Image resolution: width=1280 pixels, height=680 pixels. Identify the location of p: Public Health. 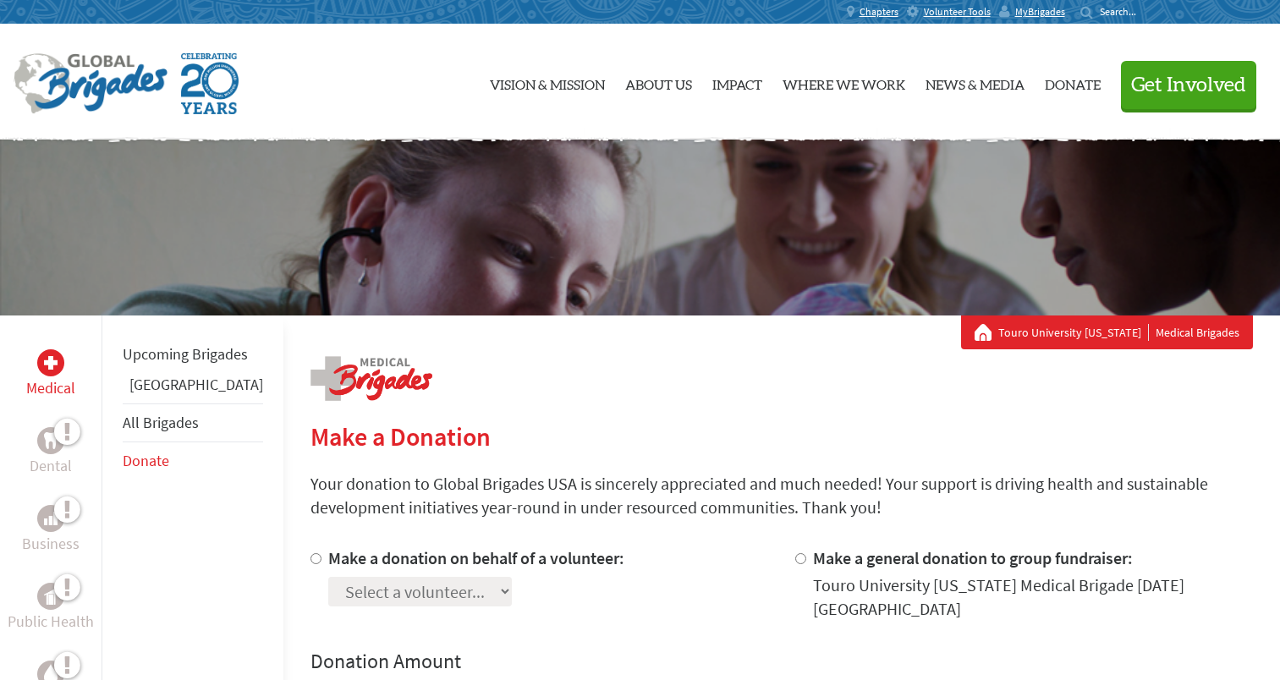
(51, 622).